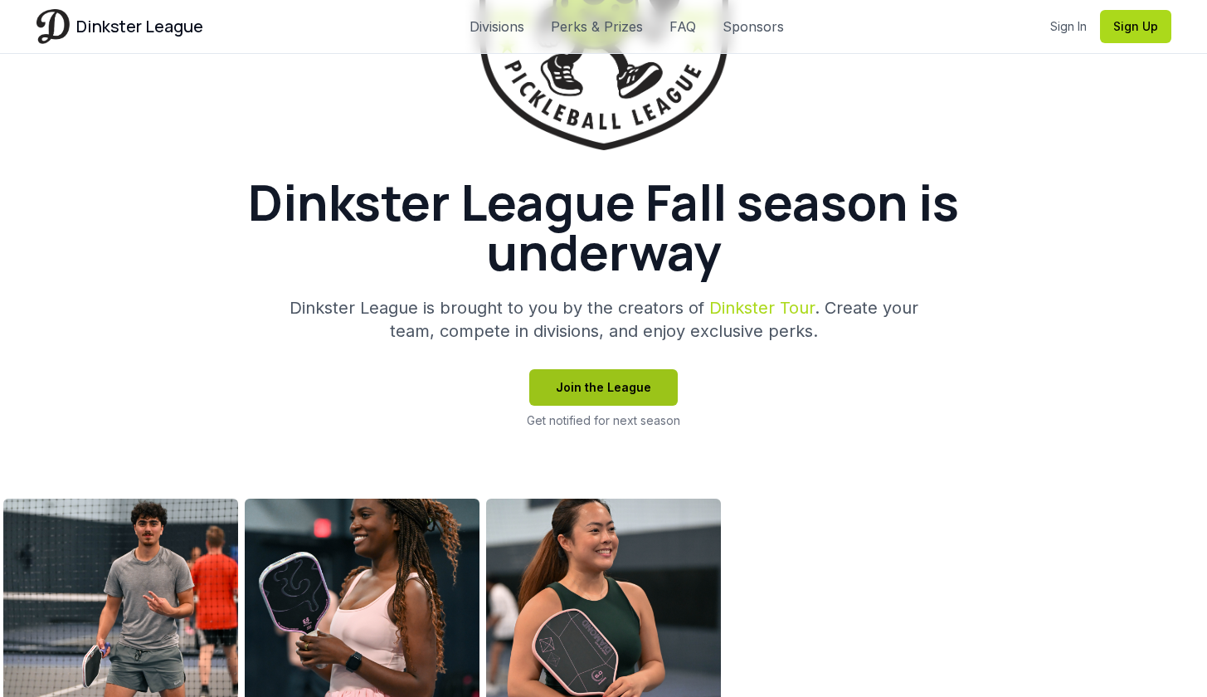 The image size is (1207, 697). Describe the element at coordinates (597, 27) in the screenshot. I see `a: Perks & Prizes` at that location.